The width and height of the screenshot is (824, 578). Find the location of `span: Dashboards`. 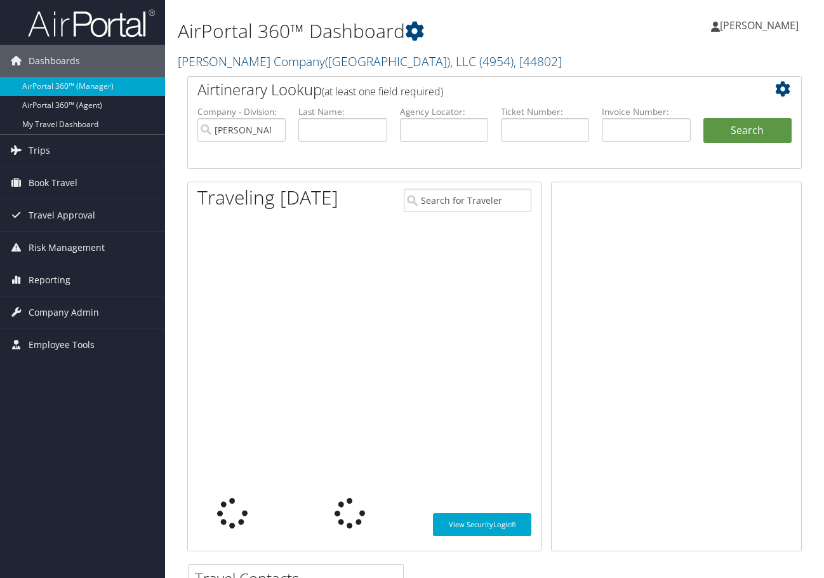

span: Dashboards is located at coordinates (54, 61).